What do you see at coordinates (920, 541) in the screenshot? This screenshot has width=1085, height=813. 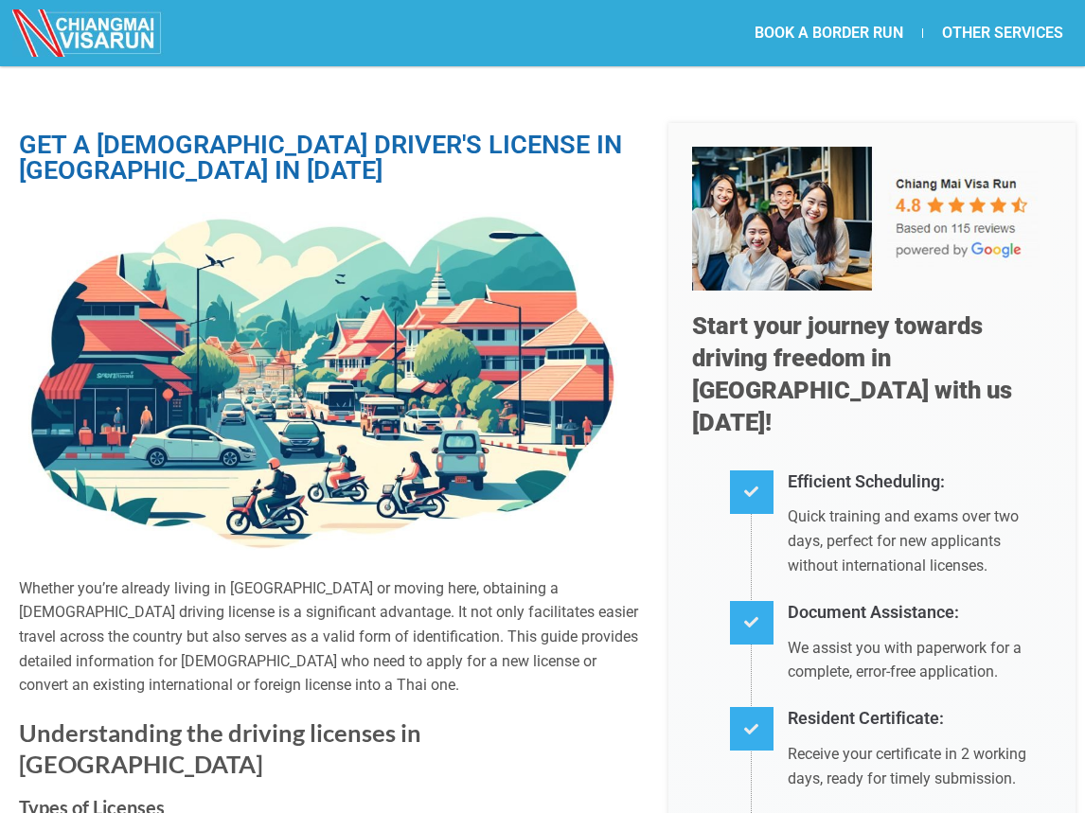 I see `p: Quick training and exams over two days, perfect for new applicants without international licenses.` at bounding box center [920, 541].